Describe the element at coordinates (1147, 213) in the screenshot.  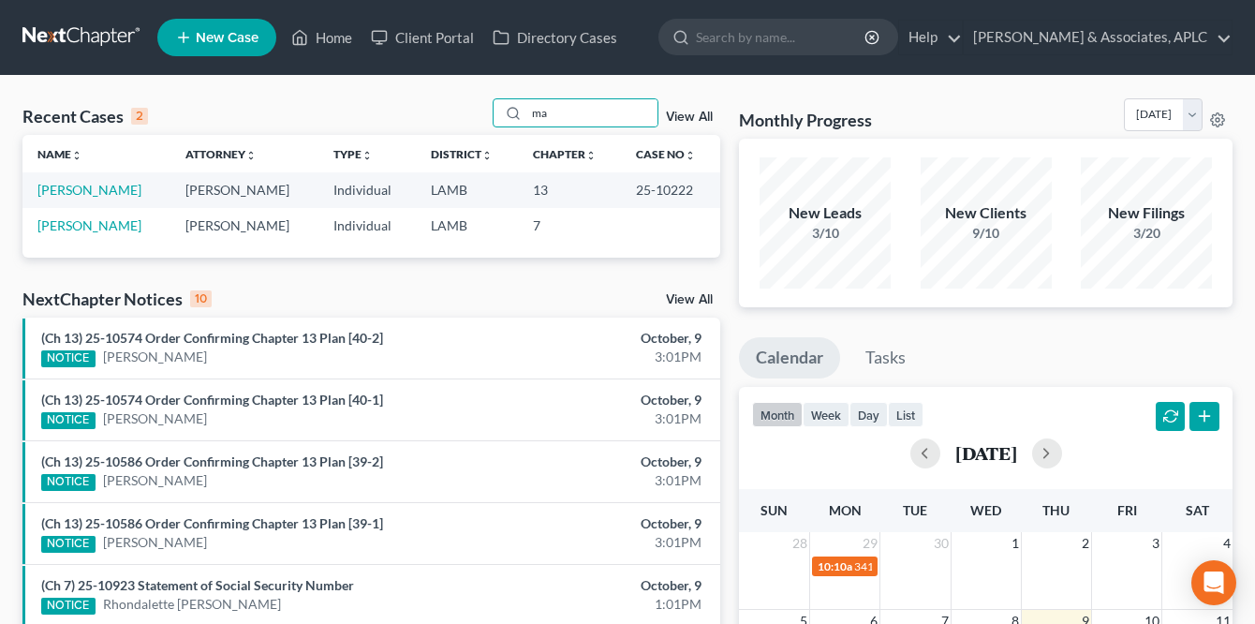
I see `div: New Filings` at that location.